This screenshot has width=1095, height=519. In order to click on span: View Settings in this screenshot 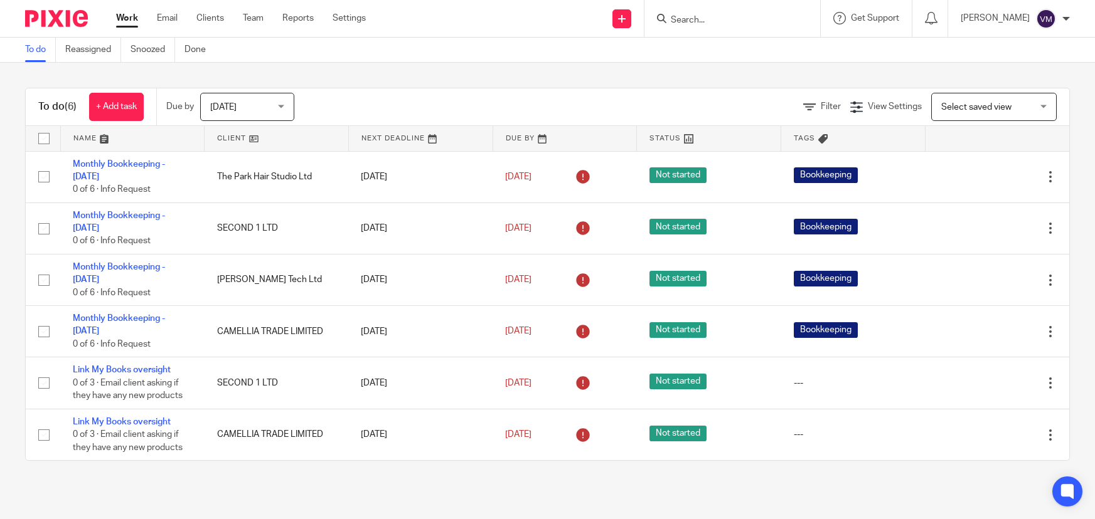, I will do `click(895, 107)`.